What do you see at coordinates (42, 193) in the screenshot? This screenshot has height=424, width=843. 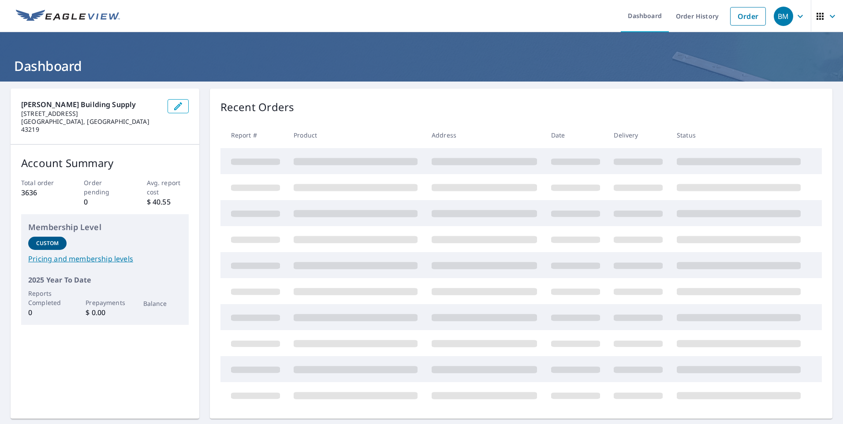 I see `p: 3636` at bounding box center [42, 193].